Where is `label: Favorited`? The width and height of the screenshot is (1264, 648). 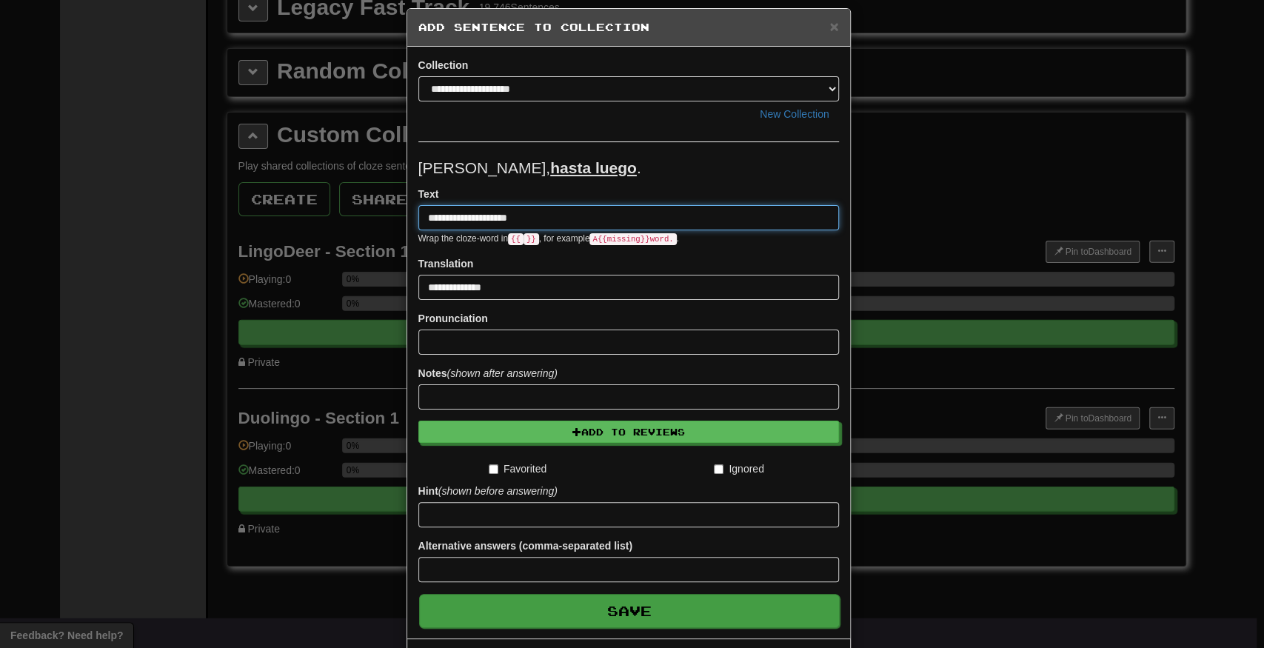
label: Favorited is located at coordinates (518, 469).